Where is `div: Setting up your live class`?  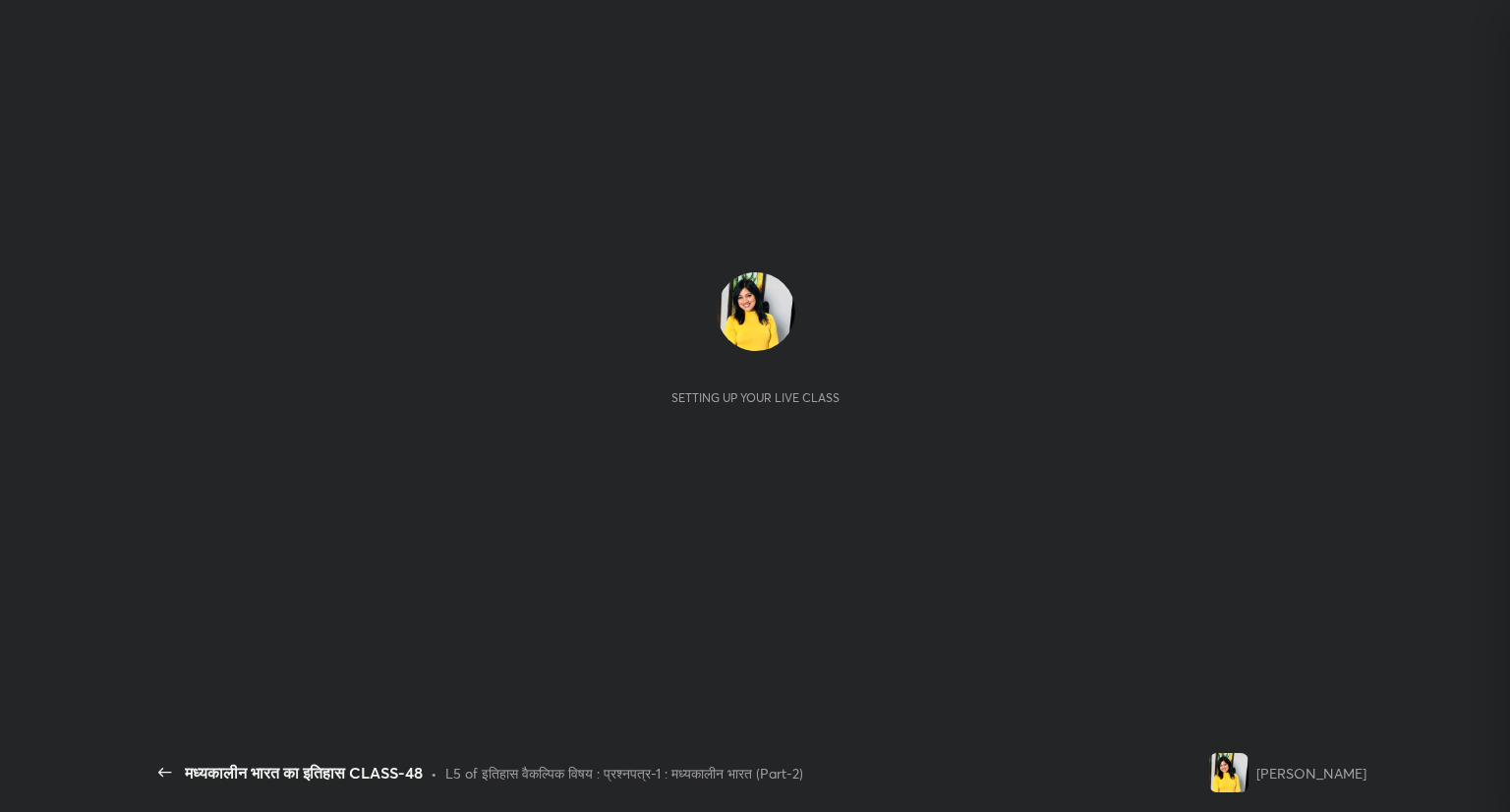 div: Setting up your live class is located at coordinates (755, 398).